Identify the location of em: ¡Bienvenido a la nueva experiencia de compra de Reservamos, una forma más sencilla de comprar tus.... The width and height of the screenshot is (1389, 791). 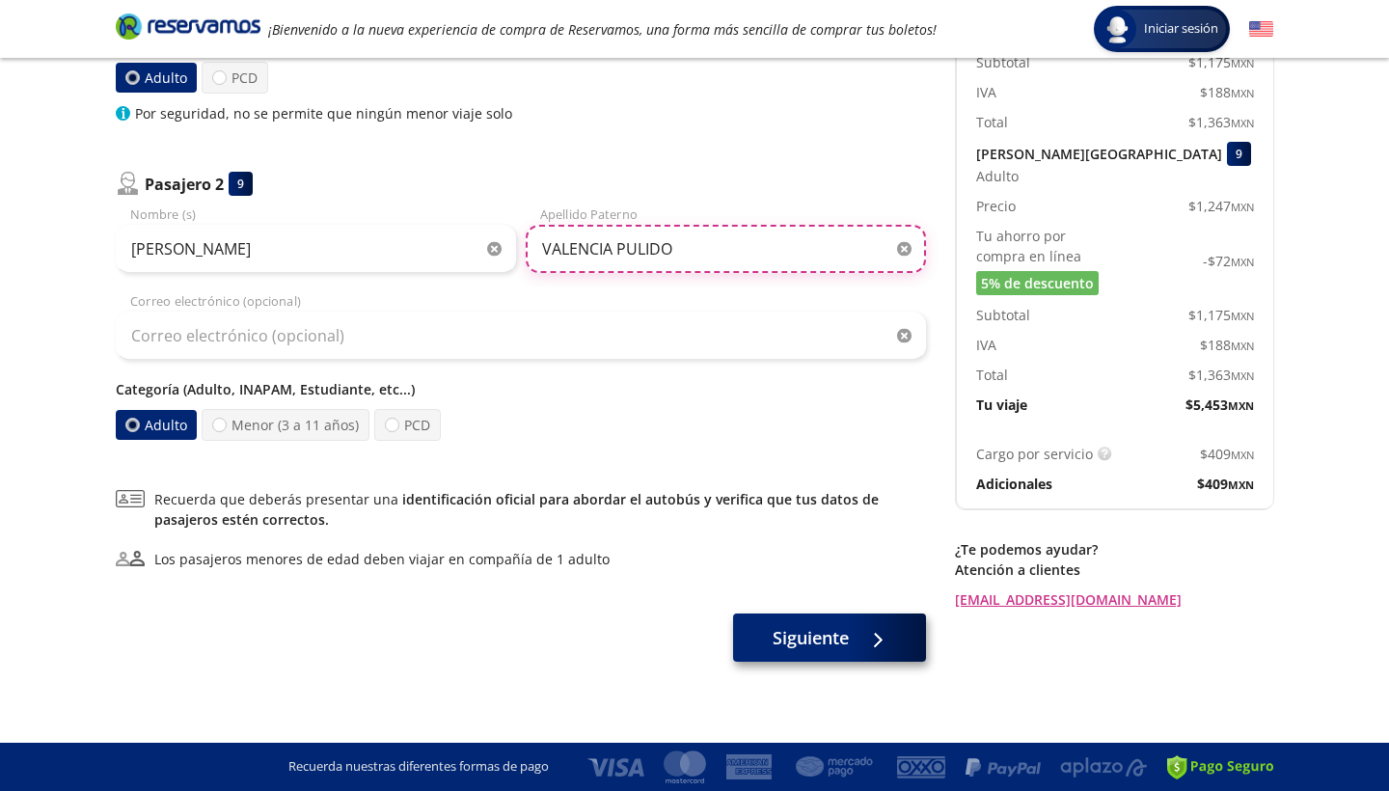
(602, 29).